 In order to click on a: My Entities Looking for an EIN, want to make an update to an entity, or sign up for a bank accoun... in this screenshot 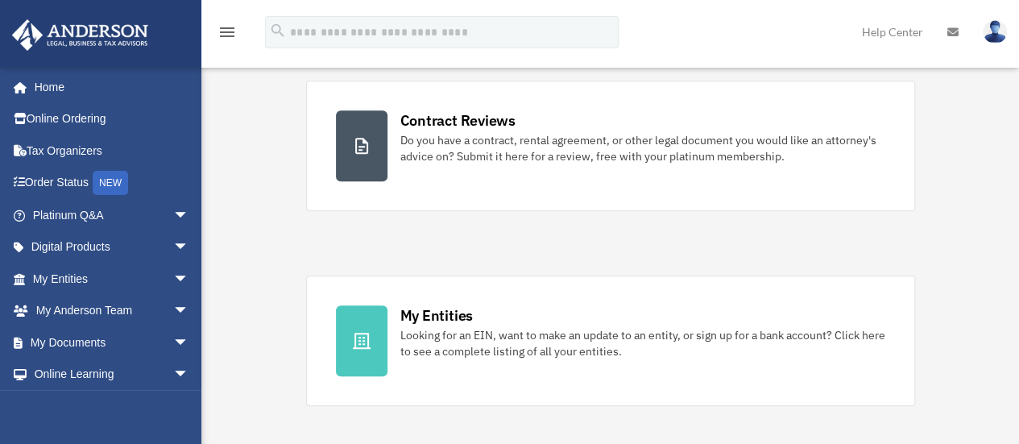, I will do `click(611, 341)`.